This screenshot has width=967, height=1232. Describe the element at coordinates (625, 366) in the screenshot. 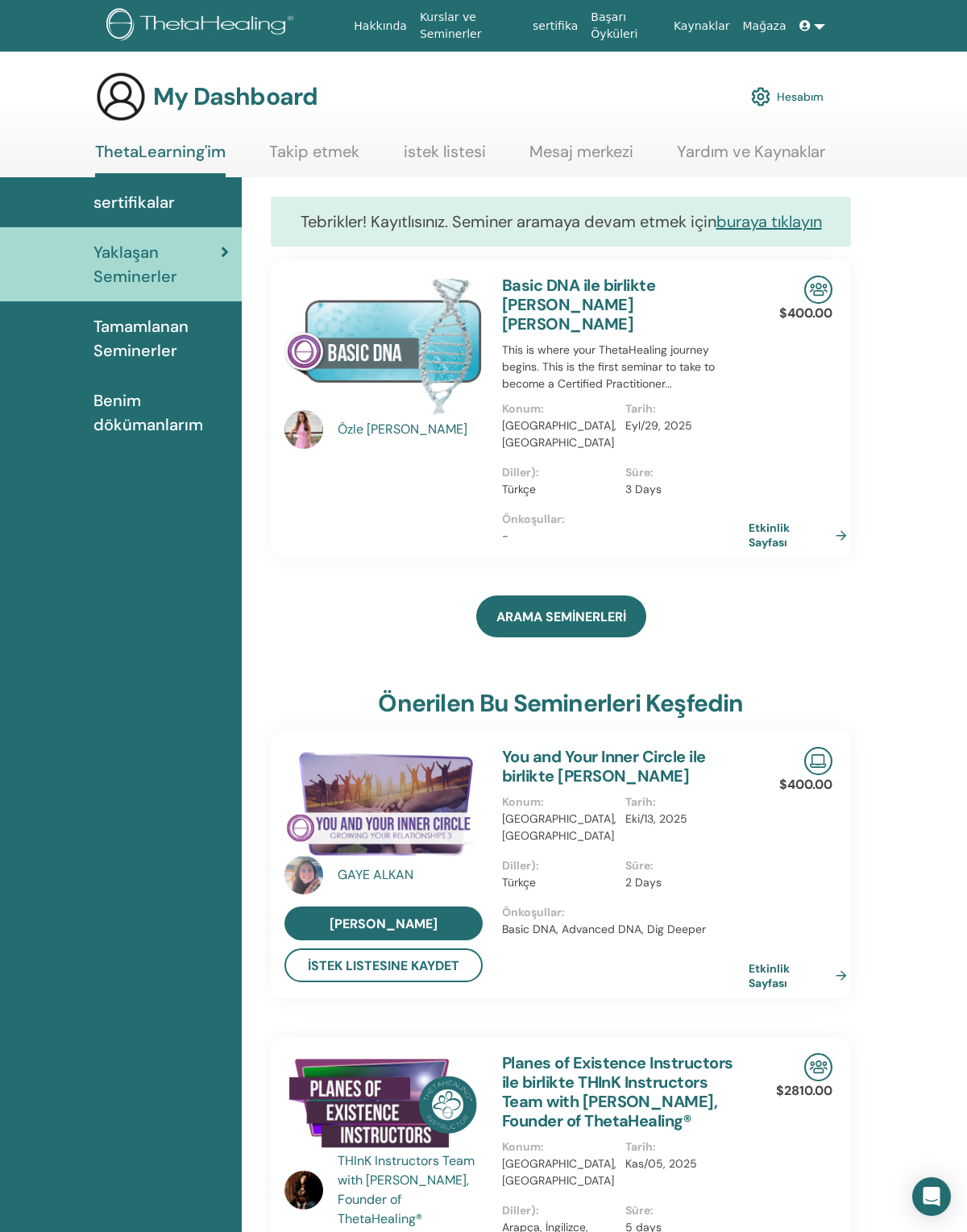

I see `p: This is where your ThetaHealing journey begins. This is the first seminar to take to become a Cer...` at that location.